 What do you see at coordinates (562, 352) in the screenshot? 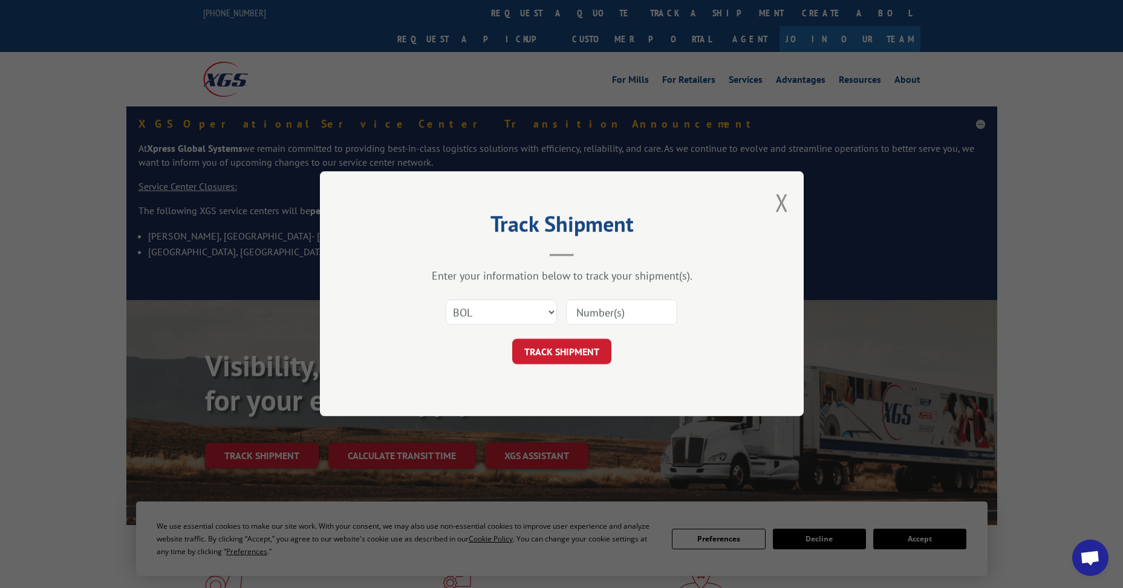
I see `button: TRACK SHIPMENT` at bounding box center [562, 352].